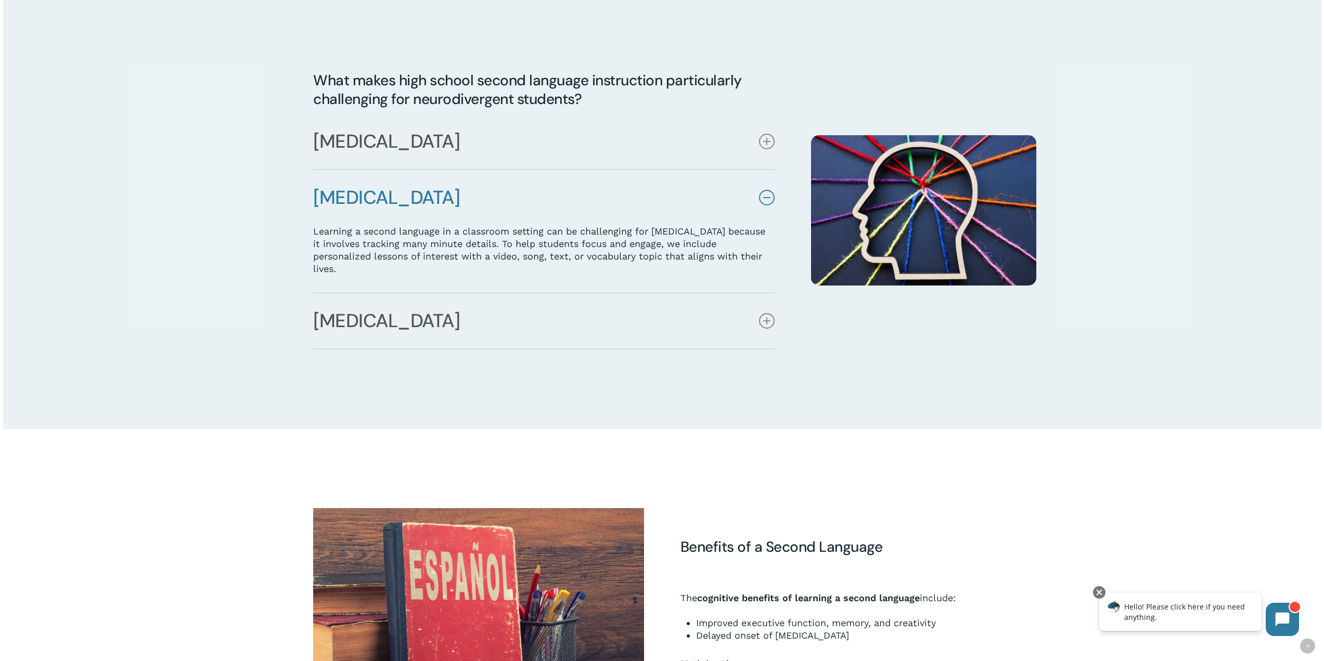  Describe the element at coordinates (858, 598) in the screenshot. I see `div: The include:` at that location.